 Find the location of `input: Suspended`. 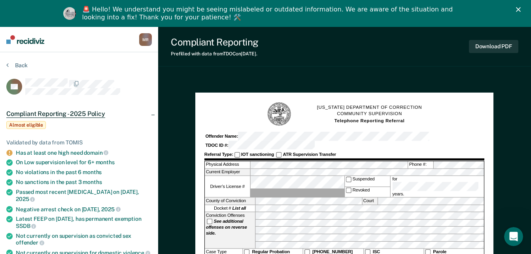

input: Suspended is located at coordinates (348, 179).